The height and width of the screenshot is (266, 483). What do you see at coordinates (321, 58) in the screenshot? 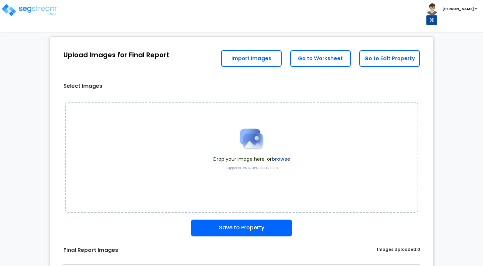
I see `a: Go to Worksheet` at bounding box center [321, 58].